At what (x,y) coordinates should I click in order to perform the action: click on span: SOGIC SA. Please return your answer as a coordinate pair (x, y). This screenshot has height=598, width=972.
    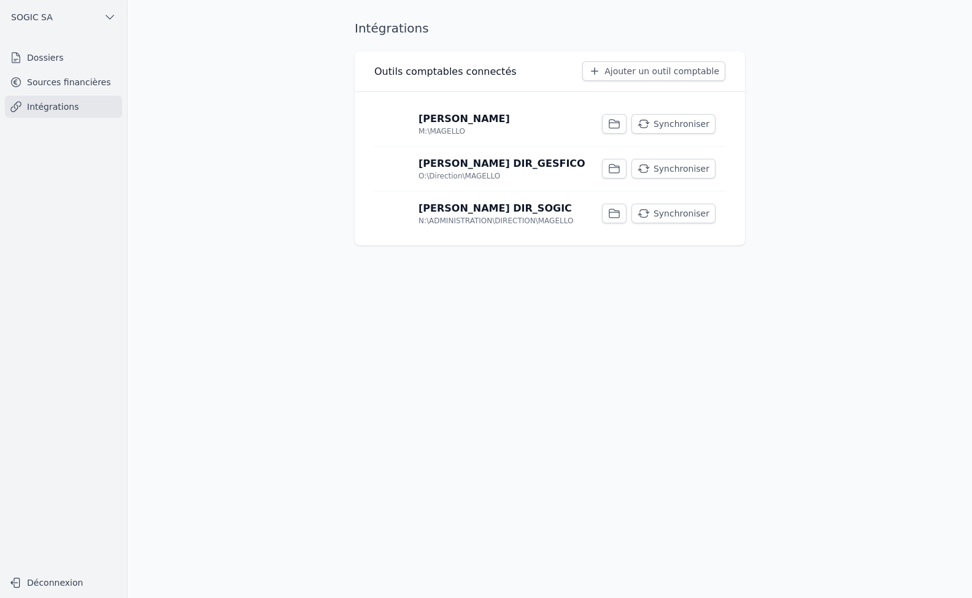
    Looking at the image, I should click on (32, 17).